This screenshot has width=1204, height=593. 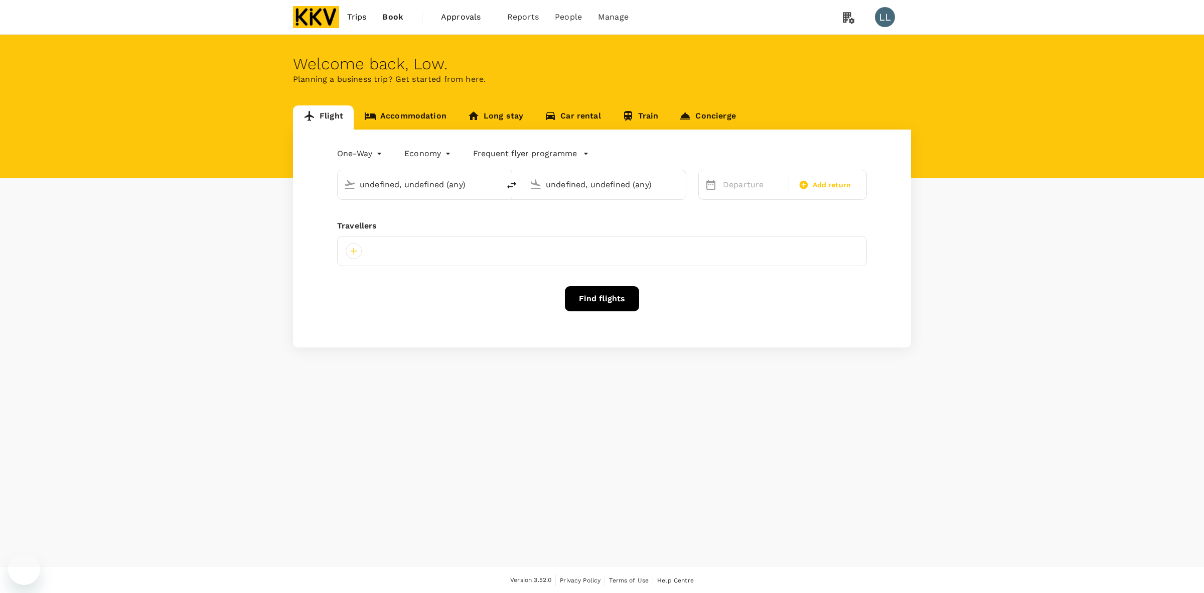 What do you see at coordinates (512, 185) in the screenshot?
I see `button: delete` at bounding box center [512, 185].